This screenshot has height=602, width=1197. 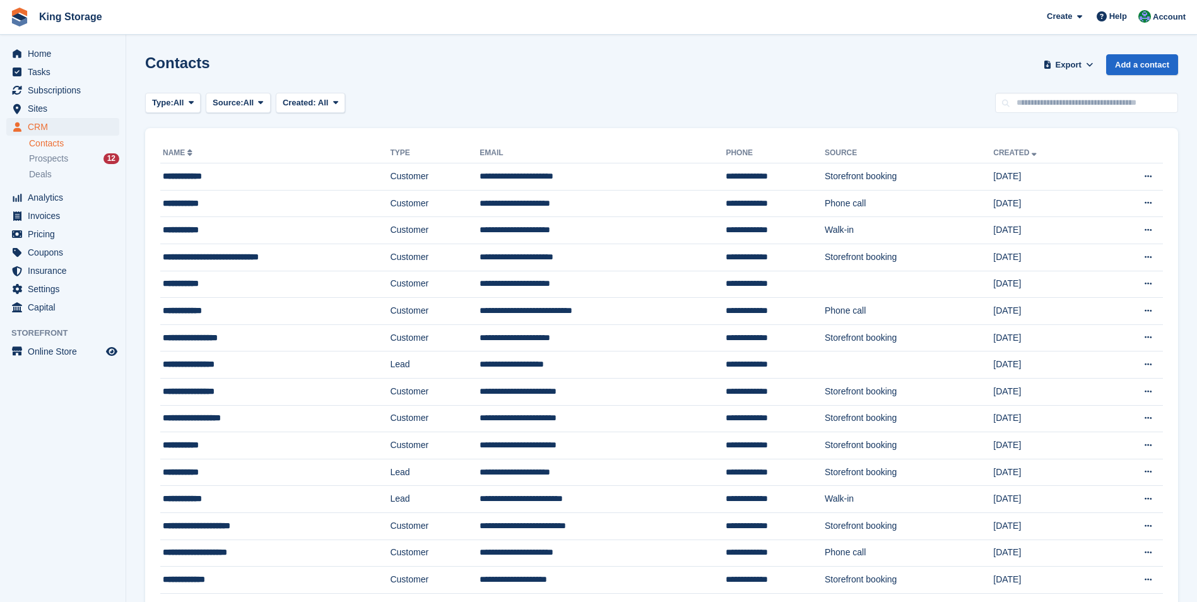 I want to click on span: Type:, so click(x=163, y=103).